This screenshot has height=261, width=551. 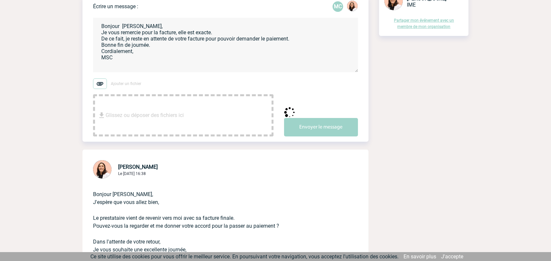 I want to click on span: IME, so click(x=411, y=5).